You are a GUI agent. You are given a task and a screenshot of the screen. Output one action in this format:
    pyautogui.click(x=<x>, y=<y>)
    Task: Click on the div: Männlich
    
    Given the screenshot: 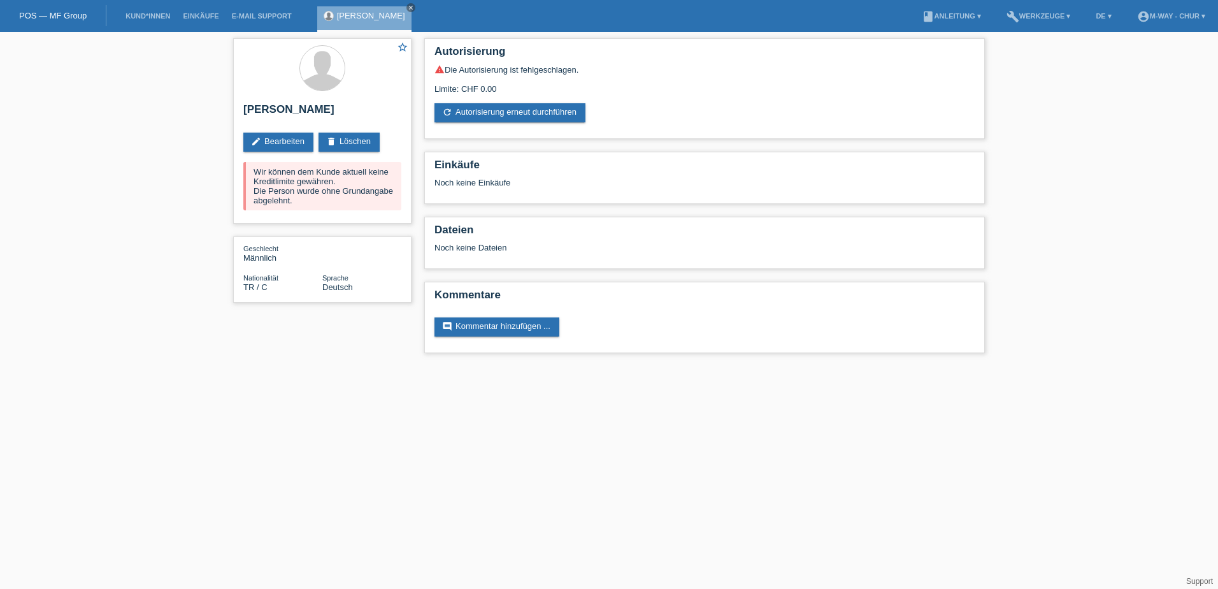 What is the action you would take?
    pyautogui.click(x=283, y=253)
    